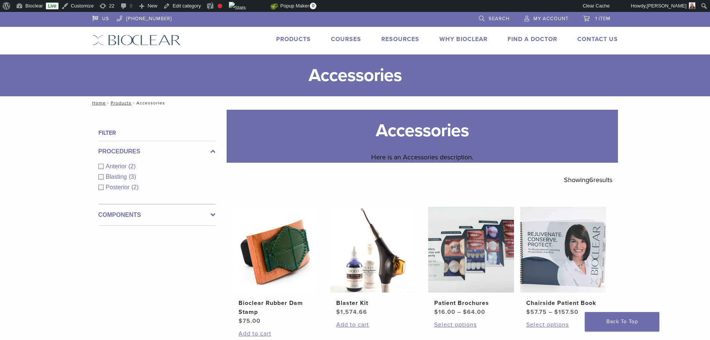 Image resolution: width=710 pixels, height=340 pixels. Describe the element at coordinates (547, 18) in the screenshot. I see `a: My Account` at that location.